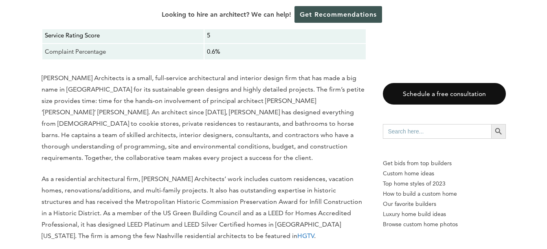 Image resolution: width=547 pixels, height=249 pixels. Describe the element at coordinates (444, 173) in the screenshot. I see `a: Custom home ideas` at that location.